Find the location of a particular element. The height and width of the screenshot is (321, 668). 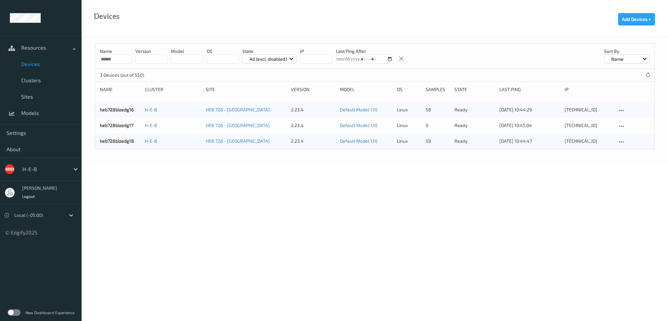

p: 3 Devices (out of 550) is located at coordinates (124, 75).